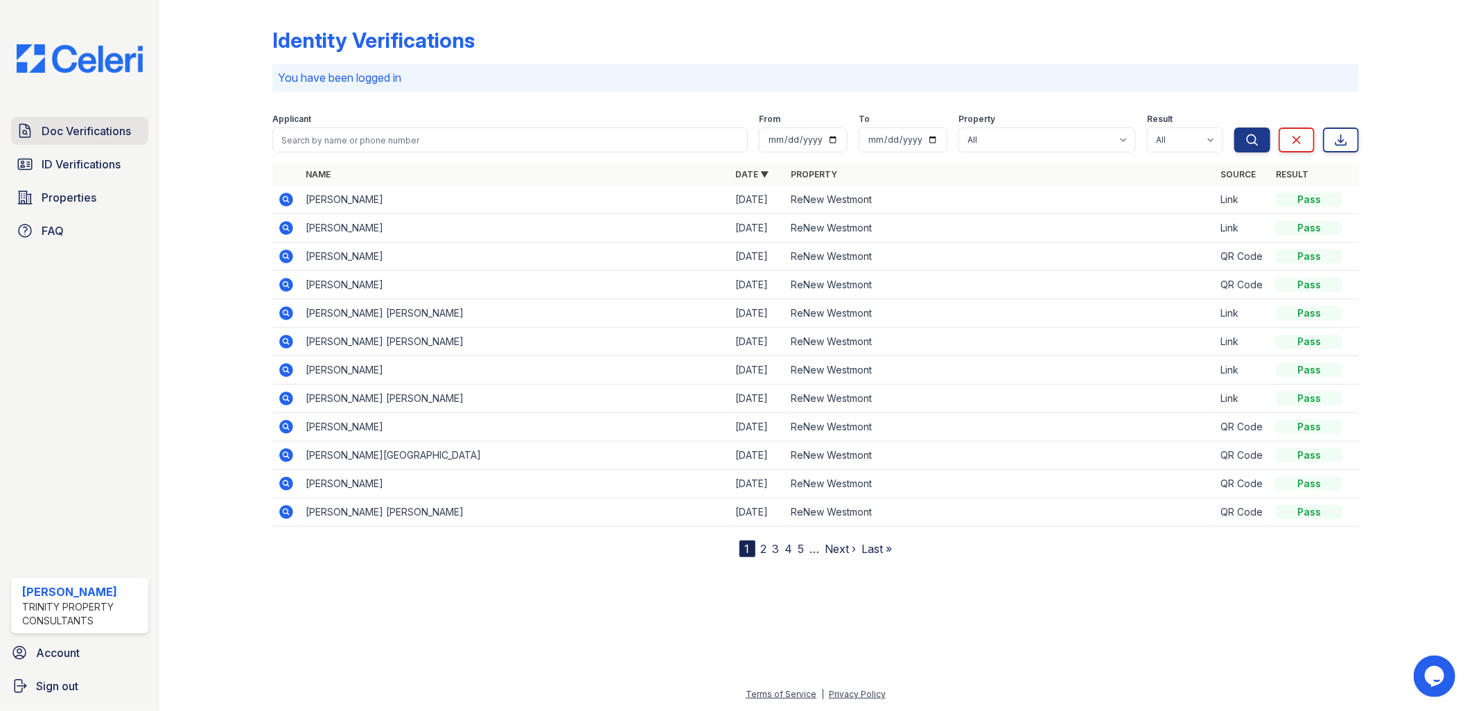 The height and width of the screenshot is (711, 1472). What do you see at coordinates (877, 549) in the screenshot?
I see `a: Last »` at bounding box center [877, 549].